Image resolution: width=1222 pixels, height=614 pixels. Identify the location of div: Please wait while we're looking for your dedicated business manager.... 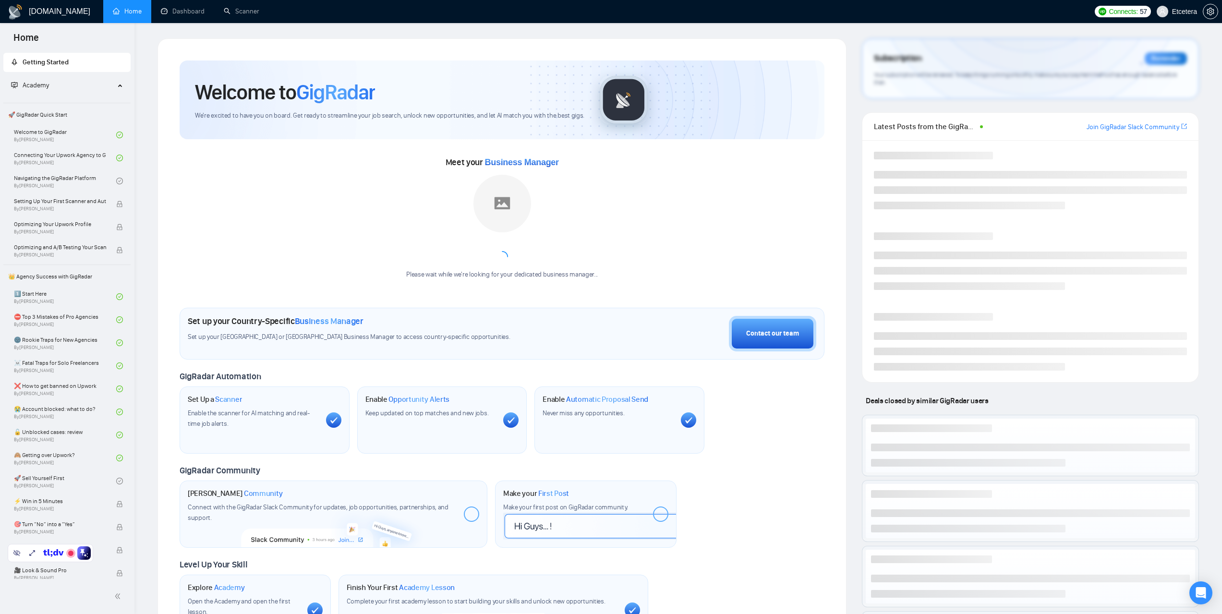
(502, 275).